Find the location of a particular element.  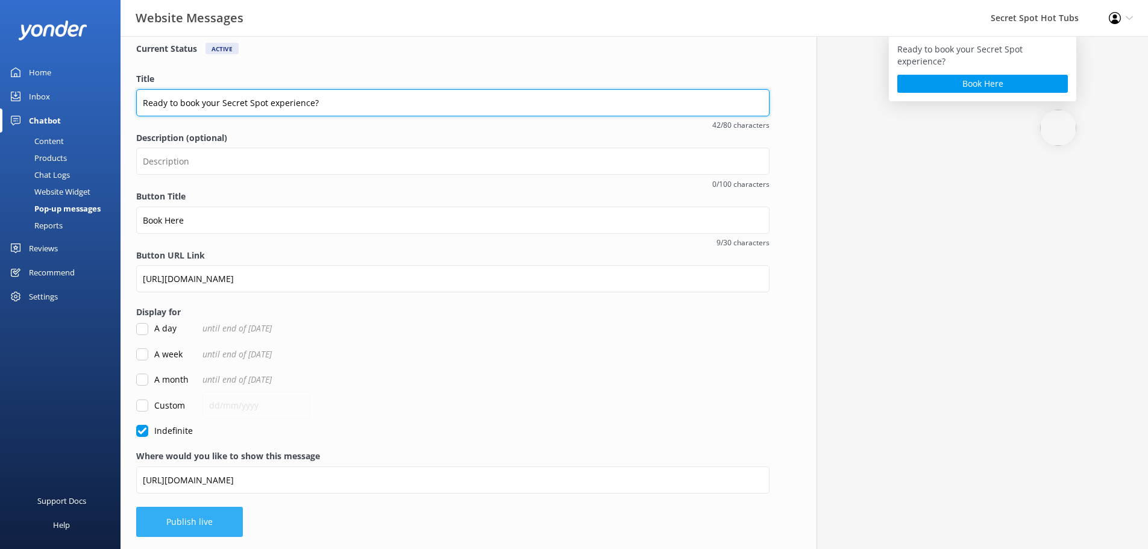

div: Help is located at coordinates (61, 525).